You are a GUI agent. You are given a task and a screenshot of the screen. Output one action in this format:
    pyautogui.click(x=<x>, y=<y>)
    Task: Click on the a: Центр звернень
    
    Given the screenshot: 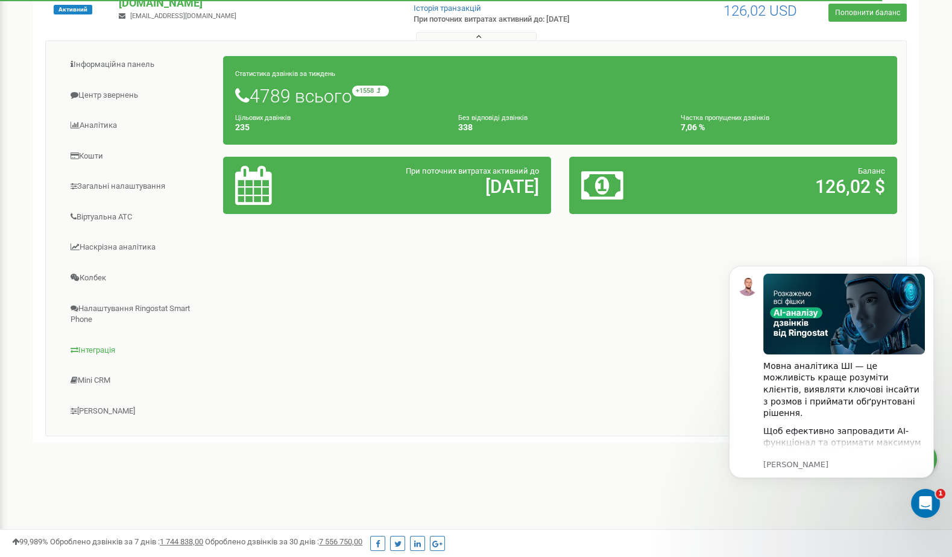 What is the action you would take?
    pyautogui.click(x=139, y=95)
    